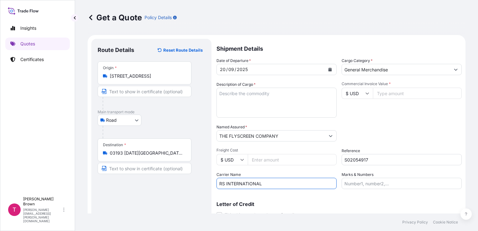 The height and width of the screenshot is (231, 478). Describe the element at coordinates (292, 160) in the screenshot. I see `input: Enter amount` at that location.